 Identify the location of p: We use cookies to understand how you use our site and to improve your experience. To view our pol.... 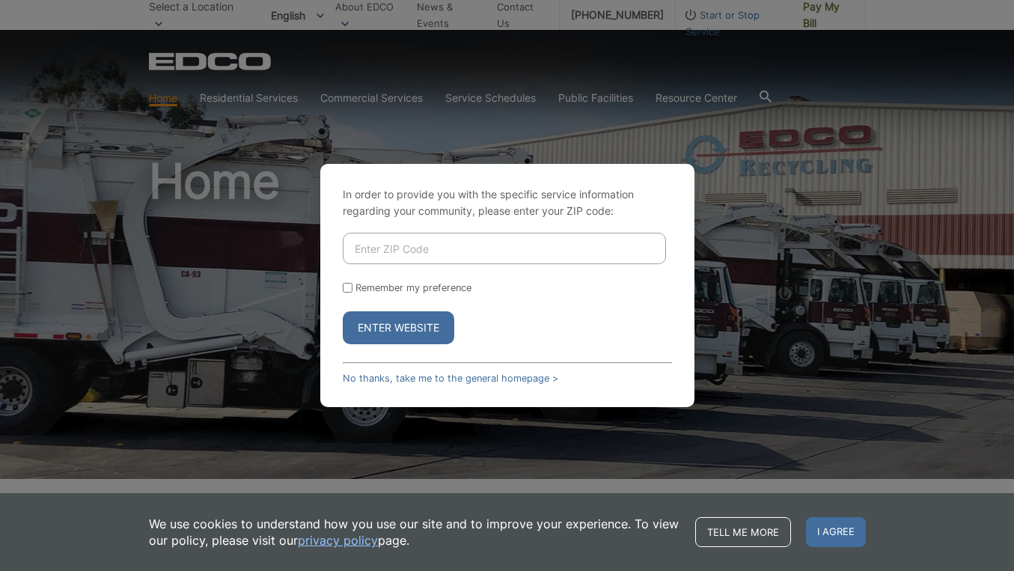
(415, 532).